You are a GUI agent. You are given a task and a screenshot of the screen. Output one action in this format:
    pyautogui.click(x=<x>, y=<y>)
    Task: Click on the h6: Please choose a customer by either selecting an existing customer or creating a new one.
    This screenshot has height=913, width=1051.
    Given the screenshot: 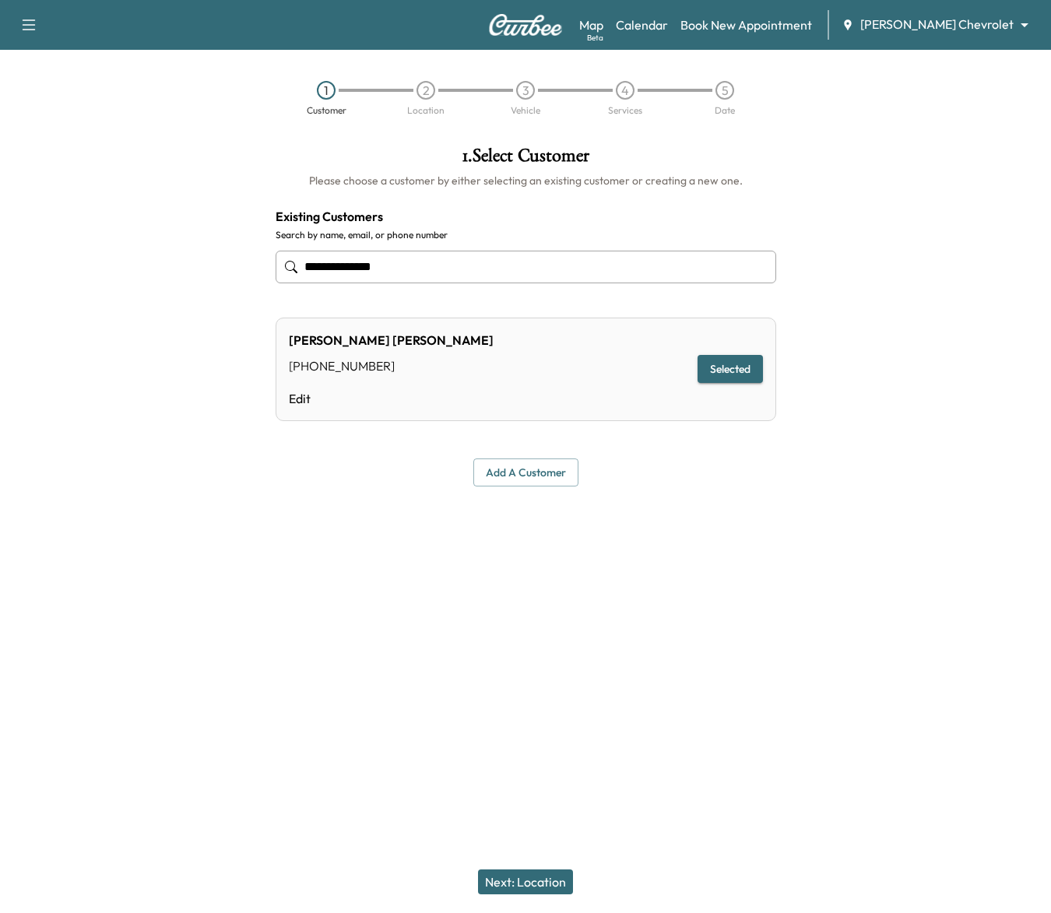 What is the action you would take?
    pyautogui.click(x=526, y=181)
    